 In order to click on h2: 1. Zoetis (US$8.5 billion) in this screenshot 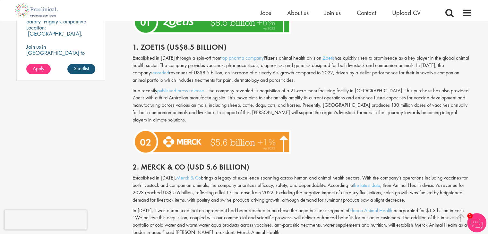, I will do `click(302, 47)`.